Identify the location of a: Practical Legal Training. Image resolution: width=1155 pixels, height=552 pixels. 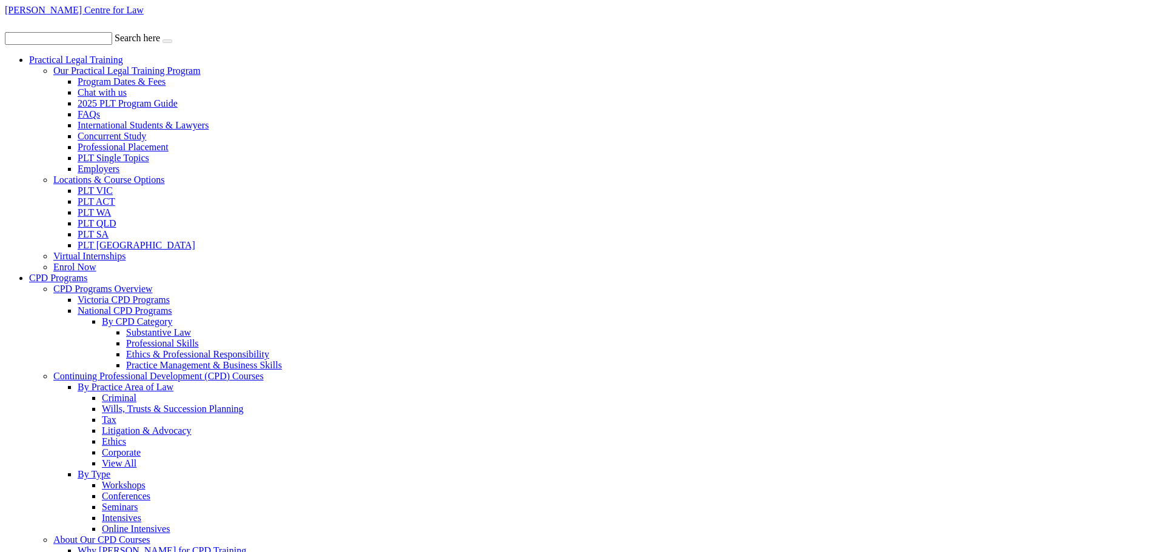
(76, 59).